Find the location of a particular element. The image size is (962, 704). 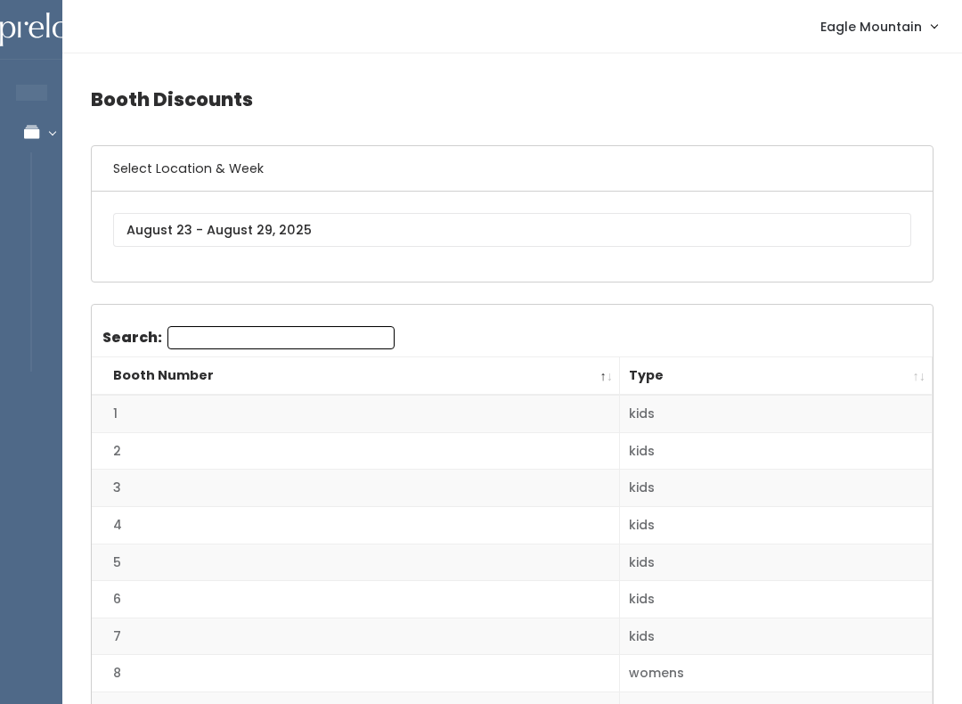

td: 1 is located at coordinates (356, 413).